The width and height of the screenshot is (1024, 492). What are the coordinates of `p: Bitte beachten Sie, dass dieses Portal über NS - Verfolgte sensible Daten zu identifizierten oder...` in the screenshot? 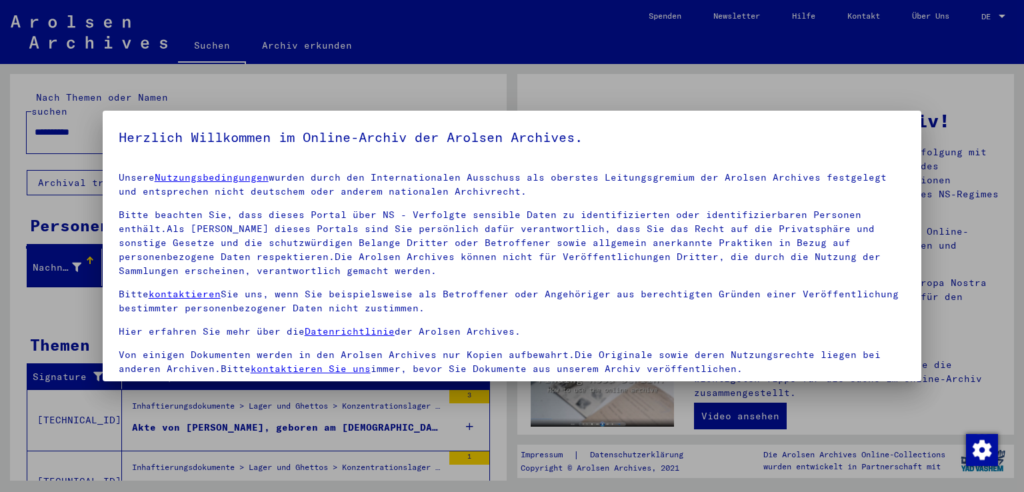 It's located at (512, 243).